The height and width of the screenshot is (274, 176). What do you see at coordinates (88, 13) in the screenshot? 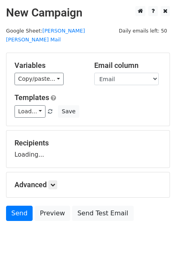
I see `h2: New Campaign` at bounding box center [88, 13].